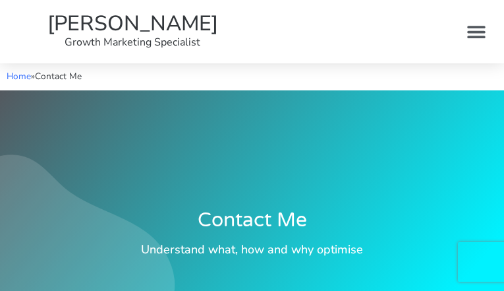 The height and width of the screenshot is (291, 504). I want to click on div: Menu Toggle, so click(476, 31).